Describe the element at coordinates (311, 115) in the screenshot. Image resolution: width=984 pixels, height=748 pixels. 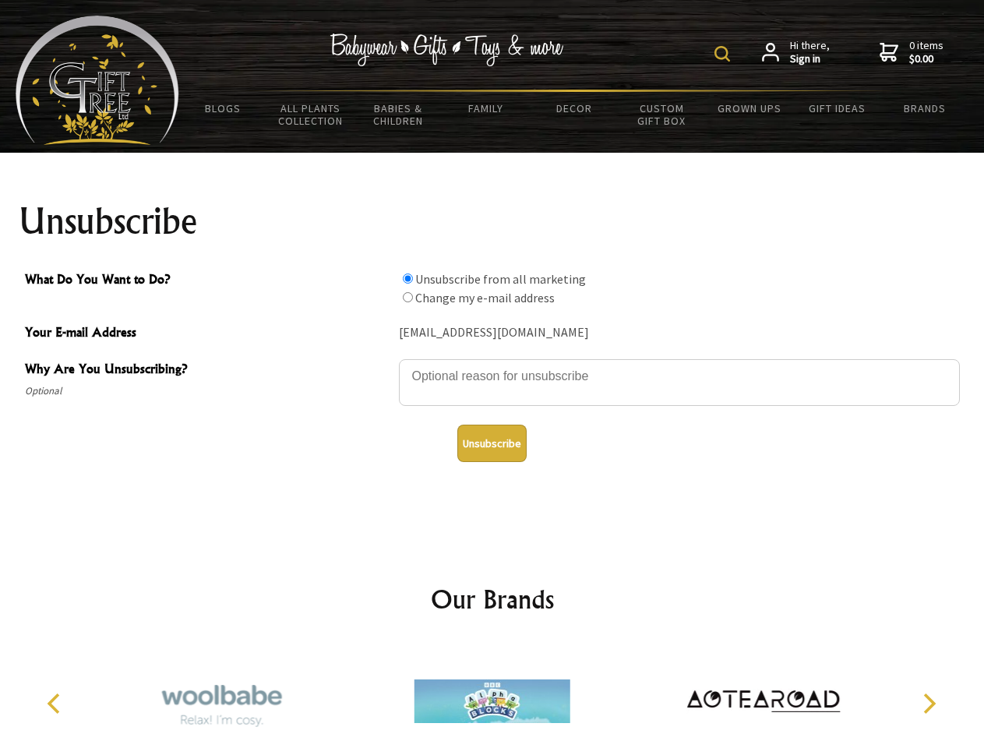
I see `a: All Plants Collection` at that location.